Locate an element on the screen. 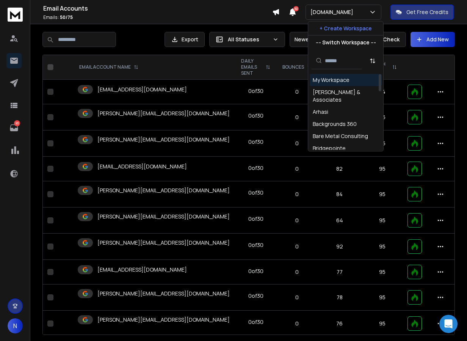 Image resolution: width=467 pixels, height=341 pixels. div: EMAIL ACCOUNT NAME is located at coordinates (109, 67).